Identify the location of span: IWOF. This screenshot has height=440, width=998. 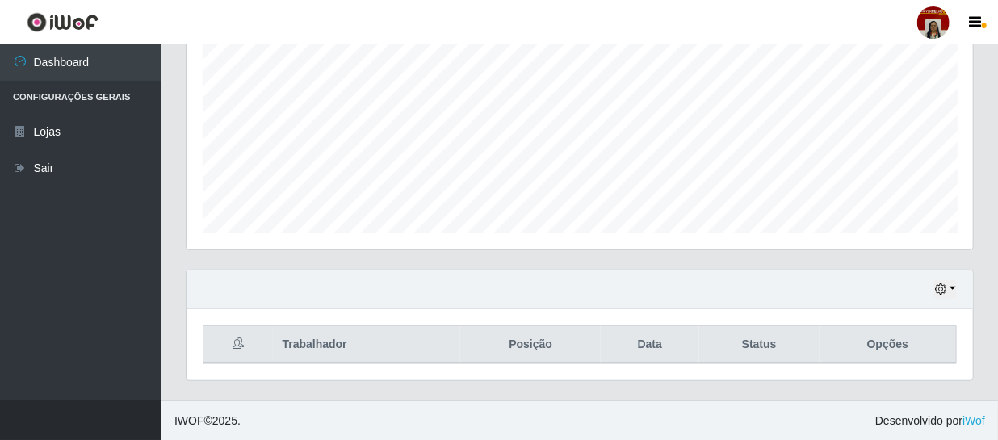
(189, 420).